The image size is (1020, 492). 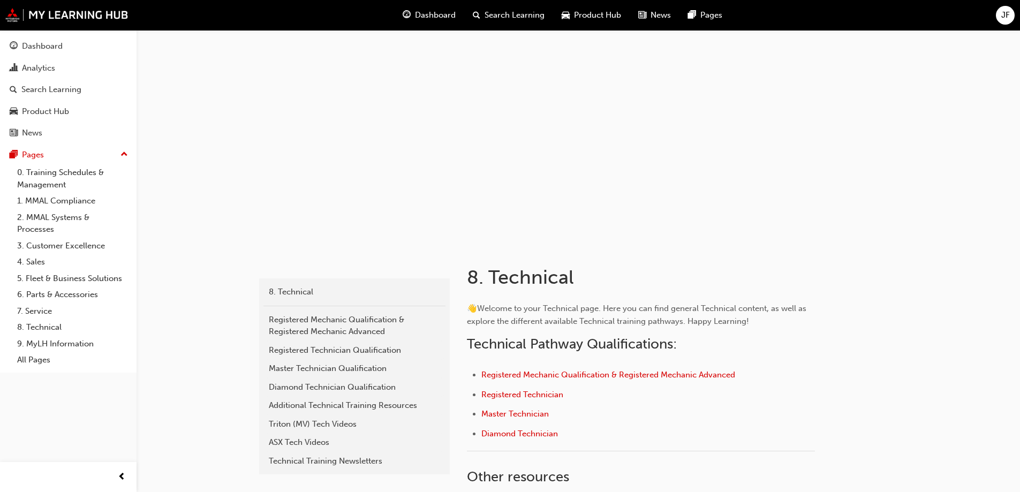 What do you see at coordinates (435, 15) in the screenshot?
I see `span: Dashboard` at bounding box center [435, 15].